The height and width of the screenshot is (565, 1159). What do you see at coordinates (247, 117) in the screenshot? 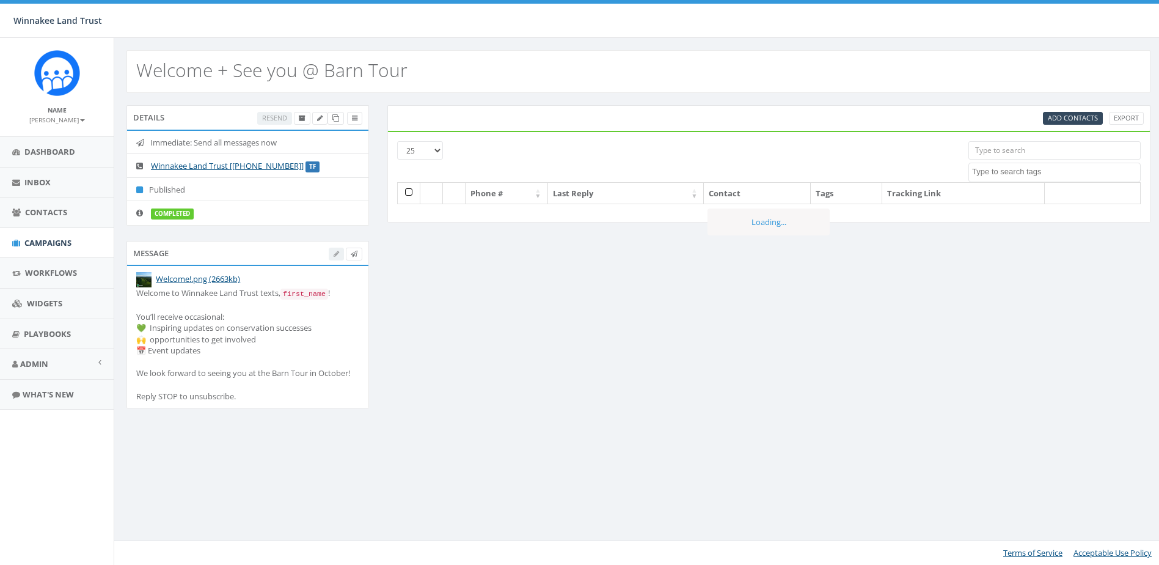
I see `div: Details` at bounding box center [247, 117].